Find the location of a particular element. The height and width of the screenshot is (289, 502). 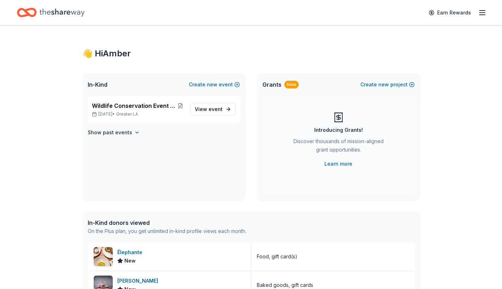

button: Createnewevent is located at coordinates (214, 85).